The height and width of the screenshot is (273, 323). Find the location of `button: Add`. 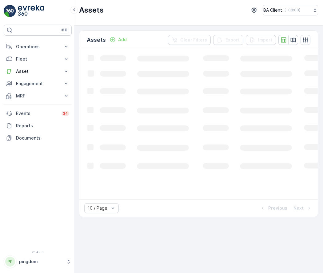

button: Add is located at coordinates (118, 40).